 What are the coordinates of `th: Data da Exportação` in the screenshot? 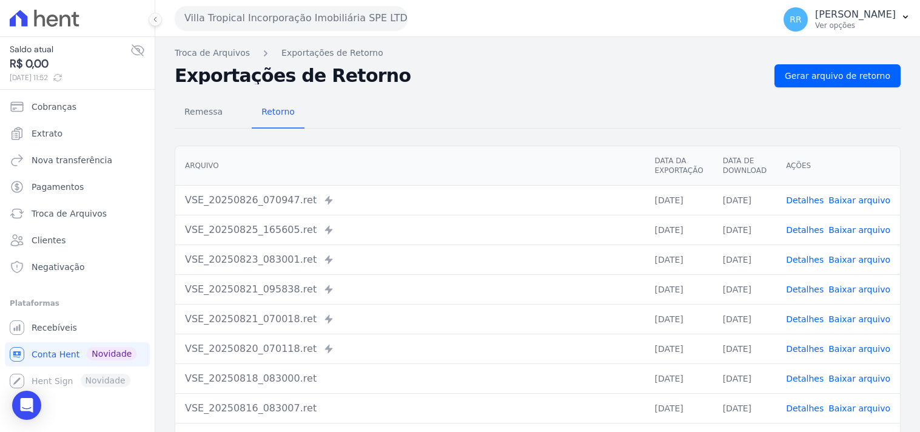 It's located at (678, 165).